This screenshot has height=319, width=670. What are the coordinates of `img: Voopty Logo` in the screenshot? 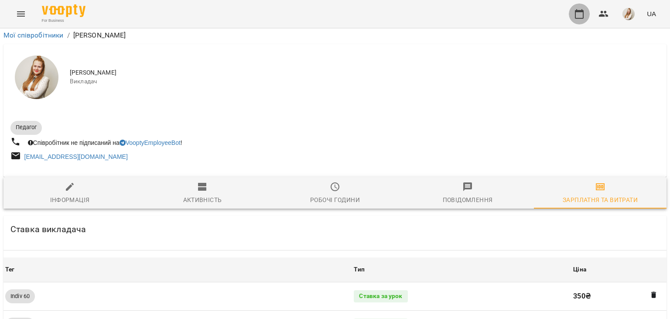 It's located at (64, 10).